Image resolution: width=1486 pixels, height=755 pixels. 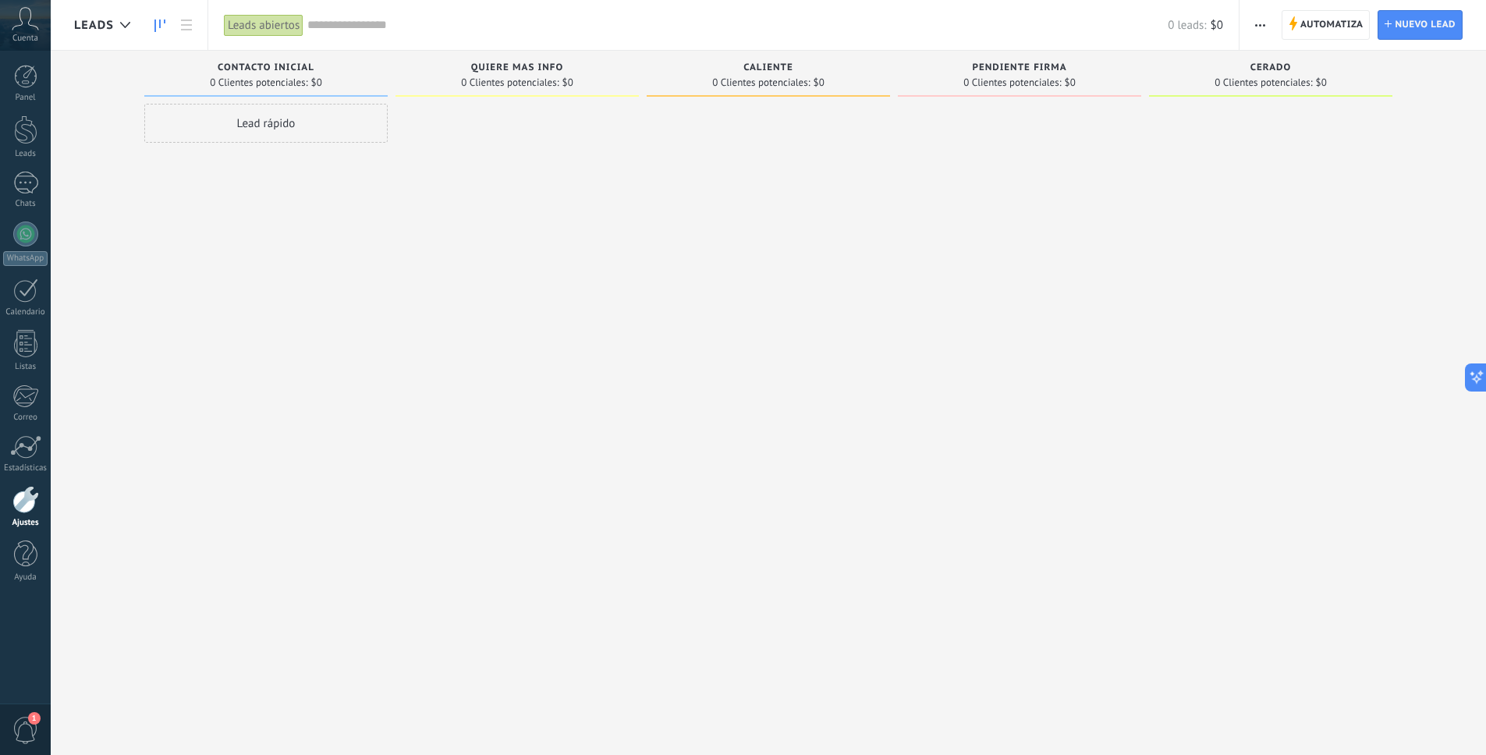 What do you see at coordinates (1326, 25) in the screenshot?
I see `a: Automatiza` at bounding box center [1326, 25].